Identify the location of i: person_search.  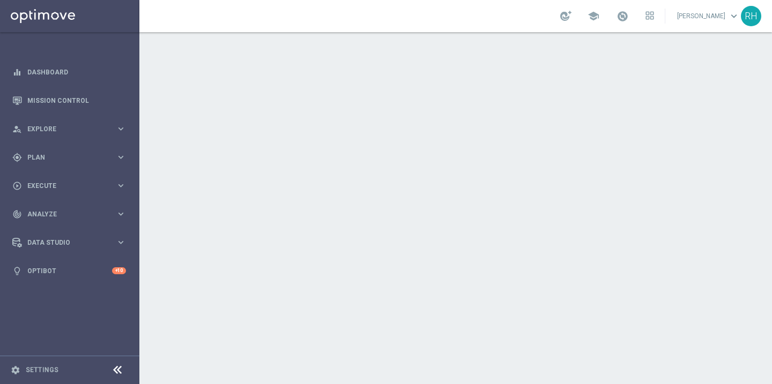
(17, 129).